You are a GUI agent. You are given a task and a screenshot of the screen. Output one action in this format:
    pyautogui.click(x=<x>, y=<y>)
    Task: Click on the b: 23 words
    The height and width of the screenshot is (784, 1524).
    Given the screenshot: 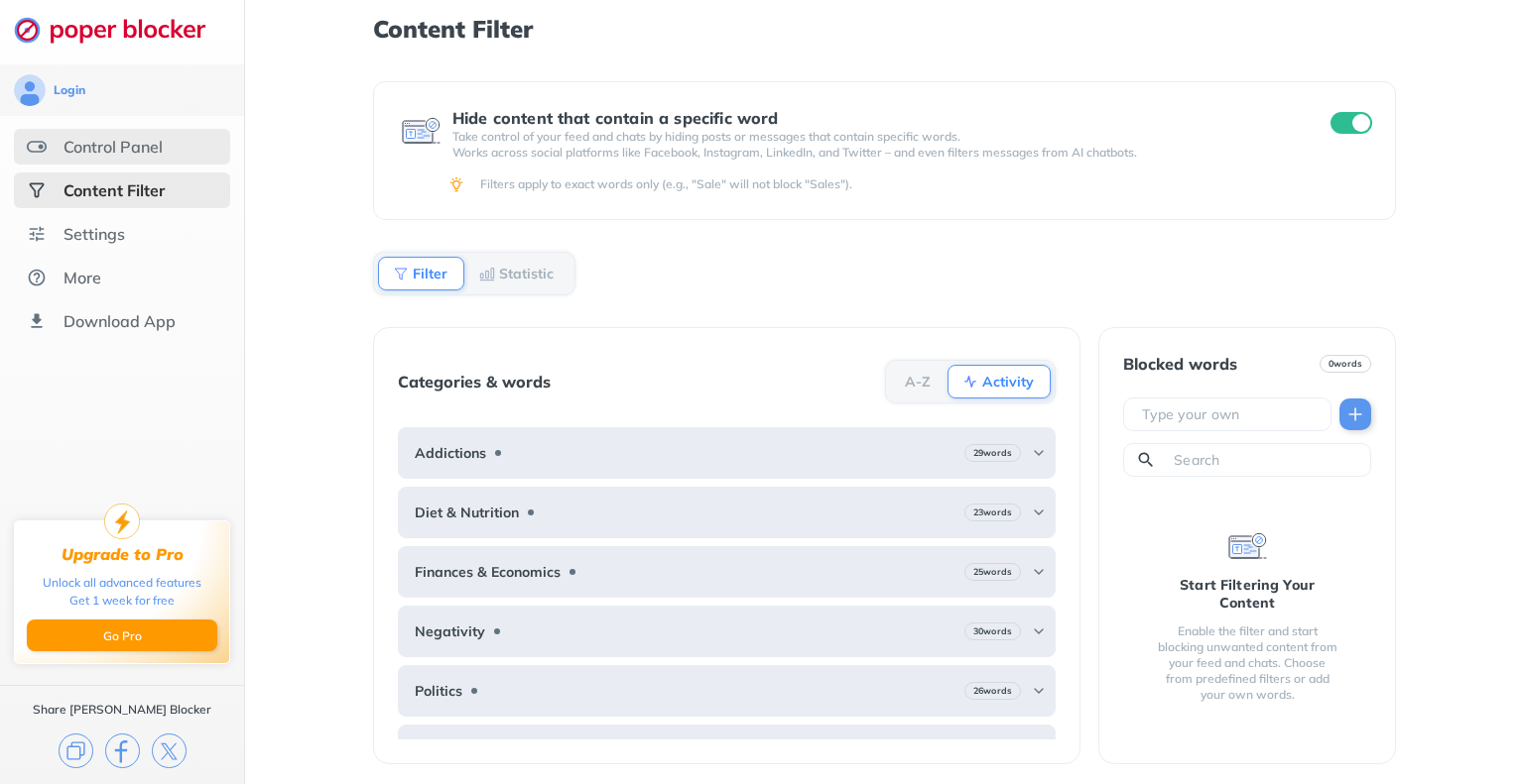 What is the action you would take?
    pyautogui.click(x=992, y=512)
    